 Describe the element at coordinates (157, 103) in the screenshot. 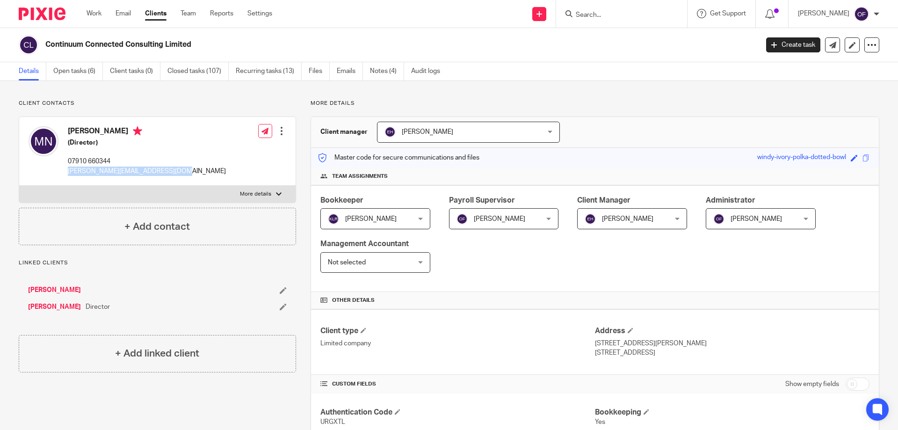

I see `p: Client contacts` at that location.